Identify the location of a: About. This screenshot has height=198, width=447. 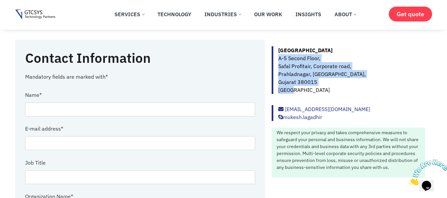
(345, 14).